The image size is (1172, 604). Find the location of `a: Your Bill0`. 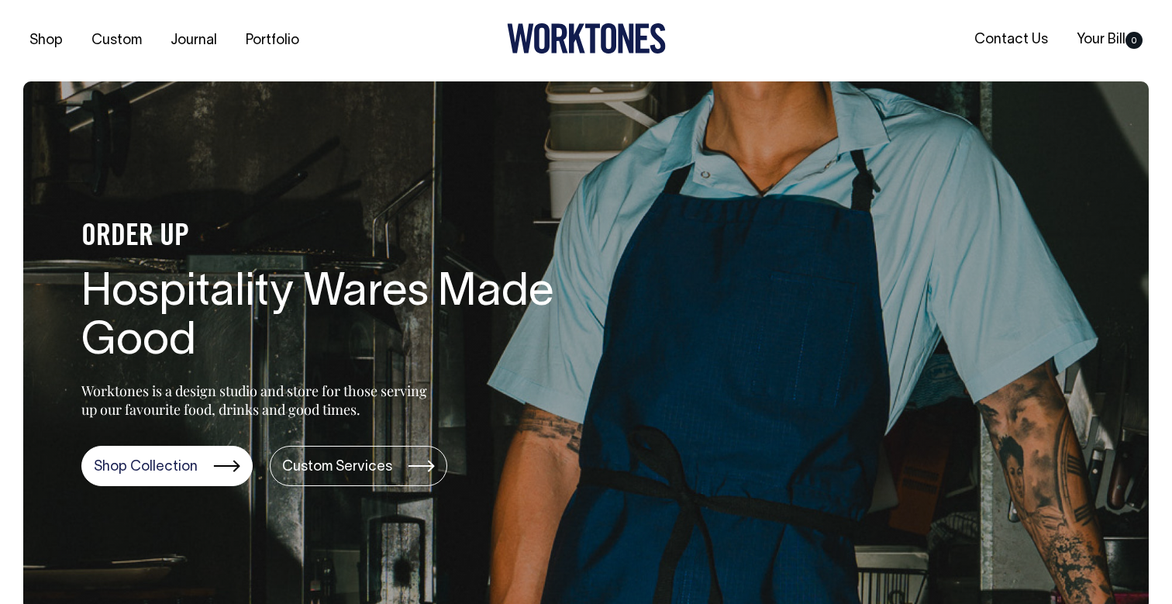

a: Your Bill0 is located at coordinates (1109, 40).